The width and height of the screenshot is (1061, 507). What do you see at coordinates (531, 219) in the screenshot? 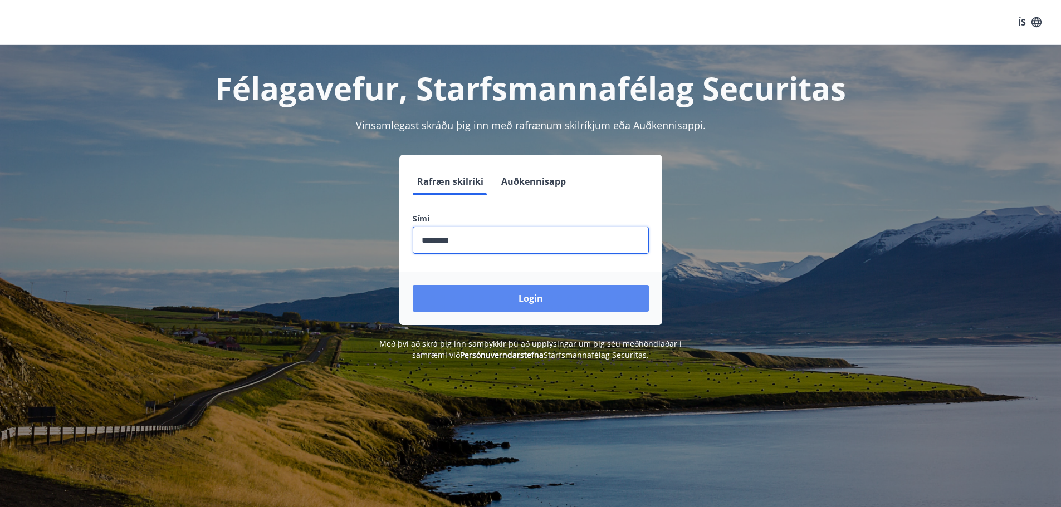
I see `label: Sími` at bounding box center [531, 219].